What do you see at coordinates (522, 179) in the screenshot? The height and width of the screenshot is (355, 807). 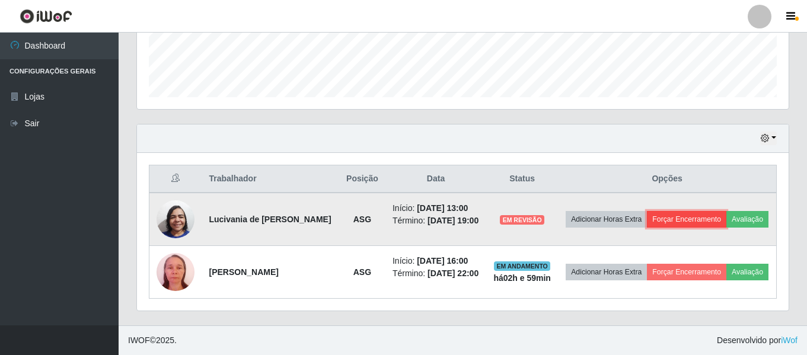 I see `th: Status` at bounding box center [522, 179].